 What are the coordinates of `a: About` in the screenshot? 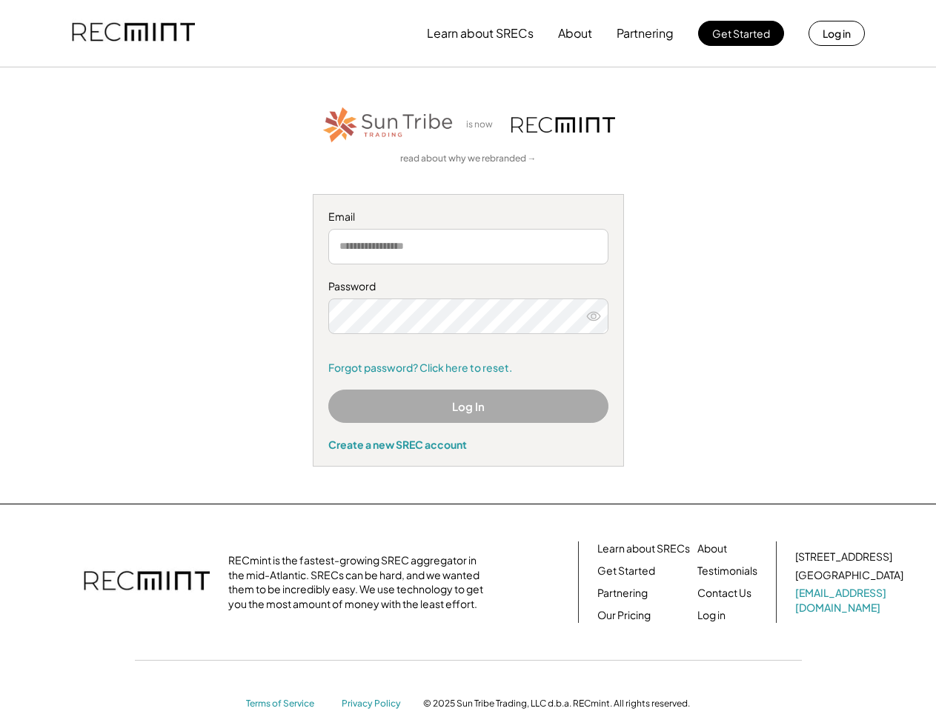 It's located at (712, 549).